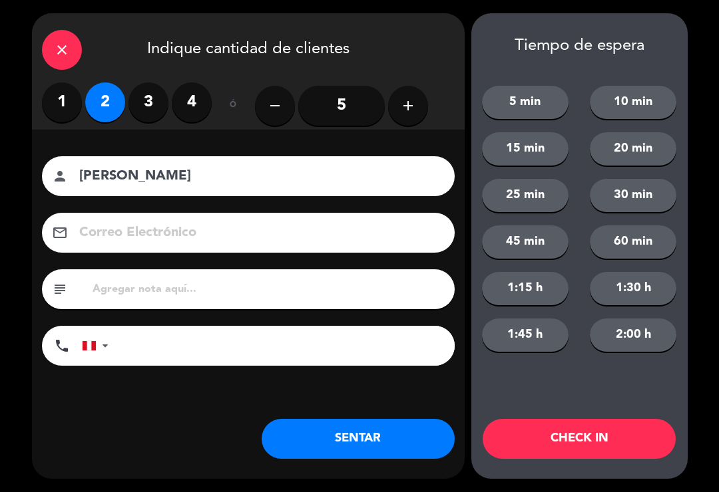 The width and height of the screenshot is (719, 492). I want to click on i: phone, so click(62, 346).